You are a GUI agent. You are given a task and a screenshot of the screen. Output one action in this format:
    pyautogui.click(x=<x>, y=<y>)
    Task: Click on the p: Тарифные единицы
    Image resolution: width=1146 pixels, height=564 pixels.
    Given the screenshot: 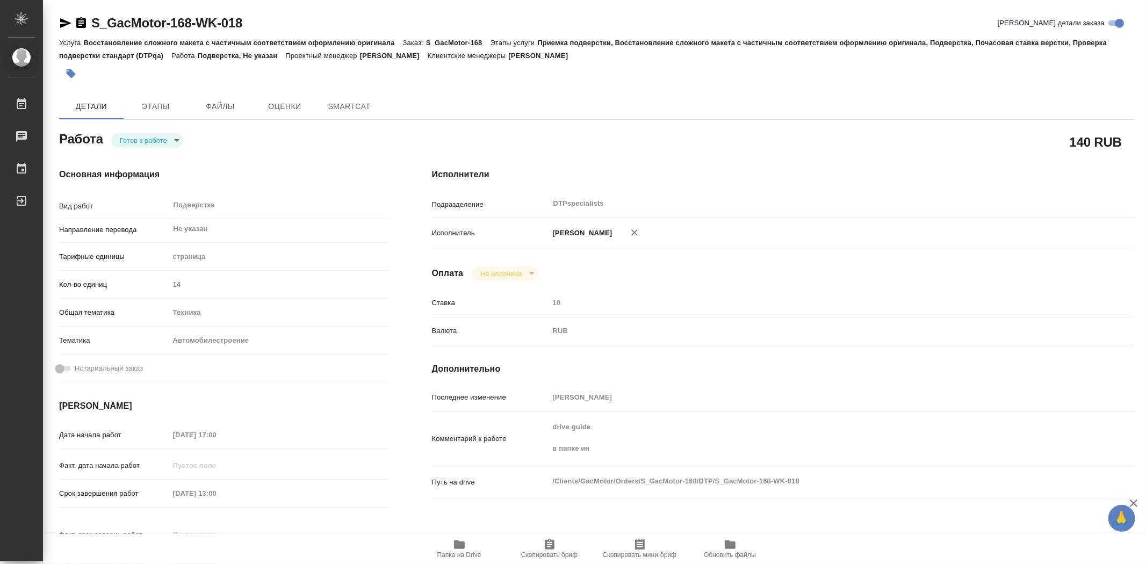 What is the action you would take?
    pyautogui.click(x=114, y=257)
    